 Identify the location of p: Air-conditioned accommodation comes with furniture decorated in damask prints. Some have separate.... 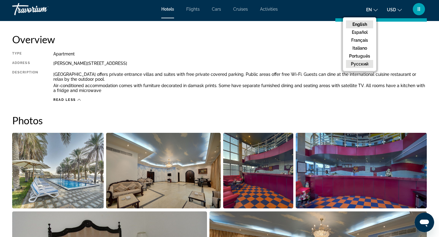
(240, 88).